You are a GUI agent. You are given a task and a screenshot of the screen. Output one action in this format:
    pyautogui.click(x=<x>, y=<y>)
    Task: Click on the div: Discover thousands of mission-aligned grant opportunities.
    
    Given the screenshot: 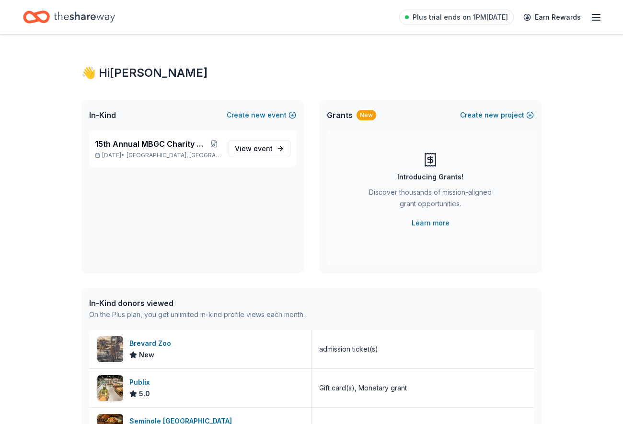 What is the action you would take?
    pyautogui.click(x=430, y=200)
    